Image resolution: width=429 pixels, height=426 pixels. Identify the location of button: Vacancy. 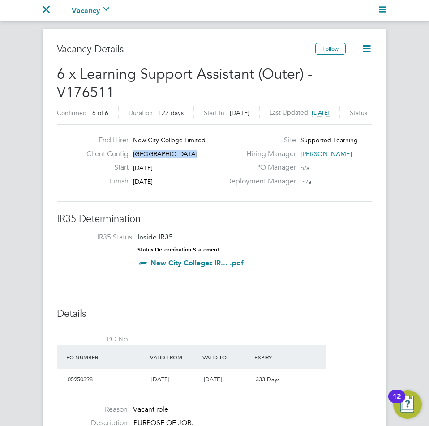
(90, 11).